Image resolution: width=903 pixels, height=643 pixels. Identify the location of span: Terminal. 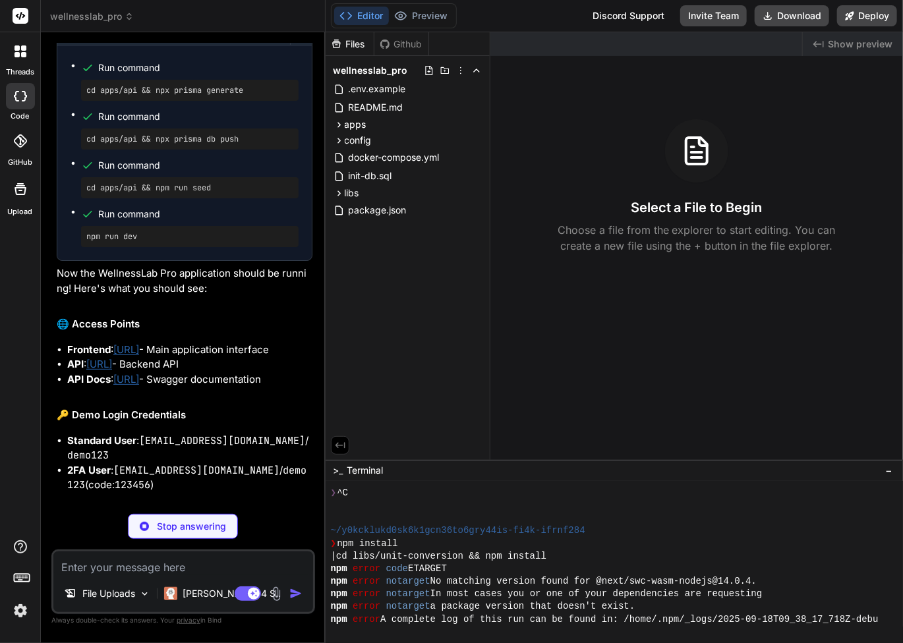
(365, 471).